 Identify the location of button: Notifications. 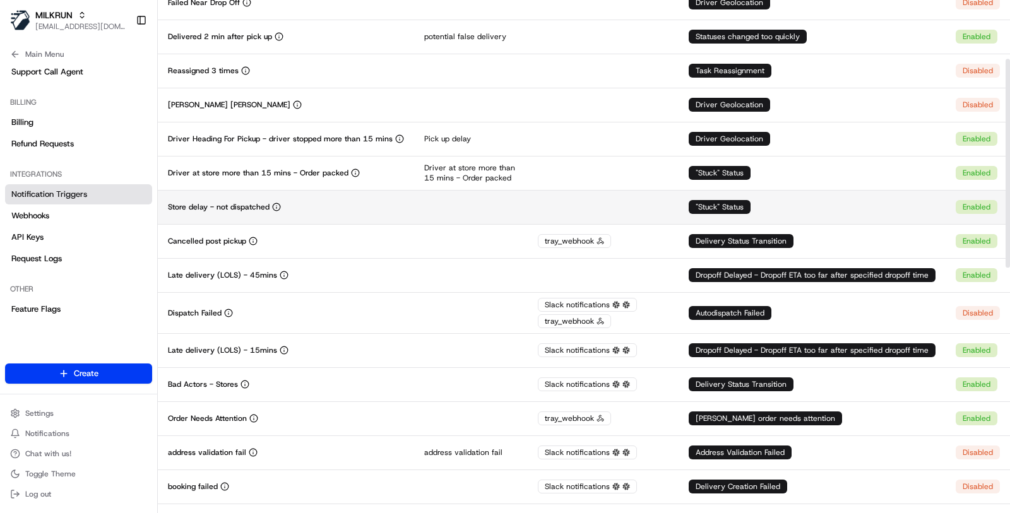
(78, 434).